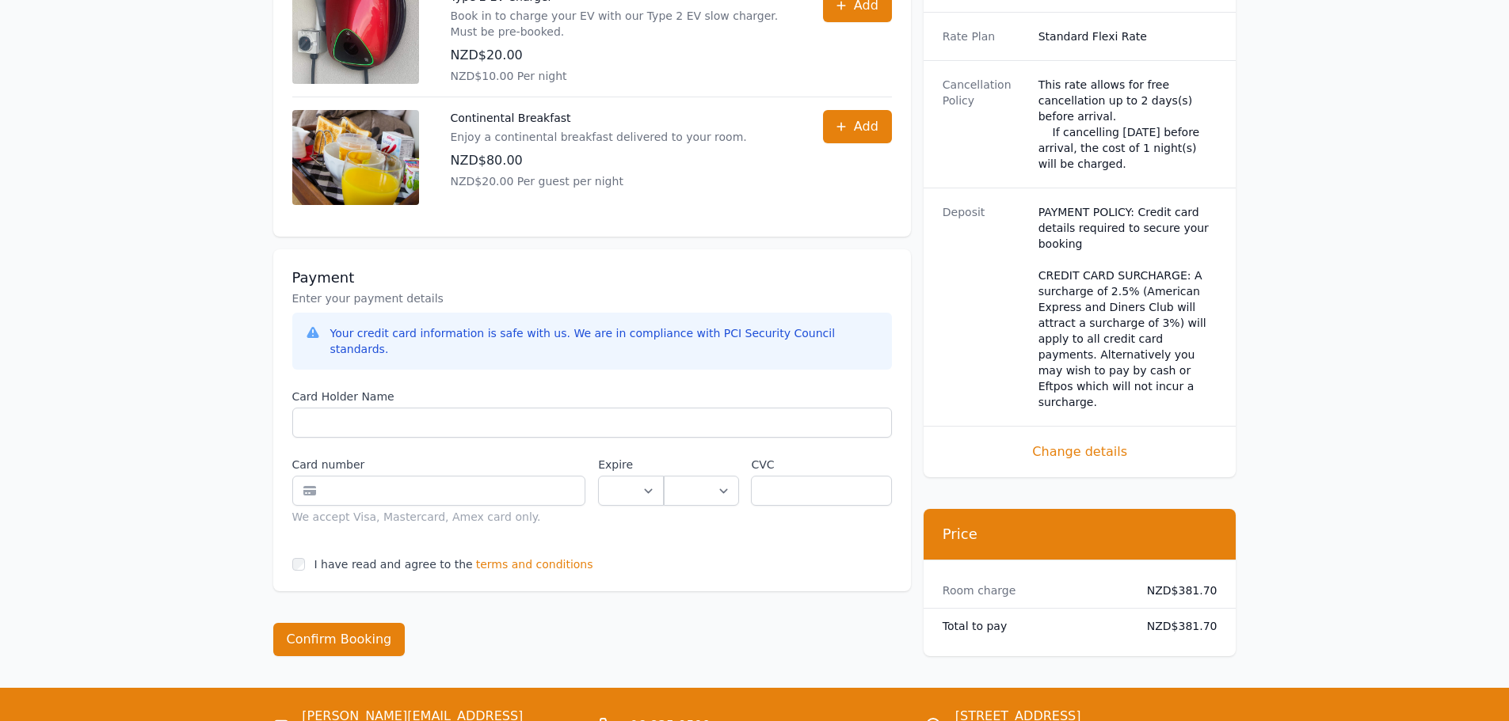 Image resolution: width=1509 pixels, height=721 pixels. What do you see at coordinates (984, 124) in the screenshot?
I see `dt: Cancellation Policy` at bounding box center [984, 124].